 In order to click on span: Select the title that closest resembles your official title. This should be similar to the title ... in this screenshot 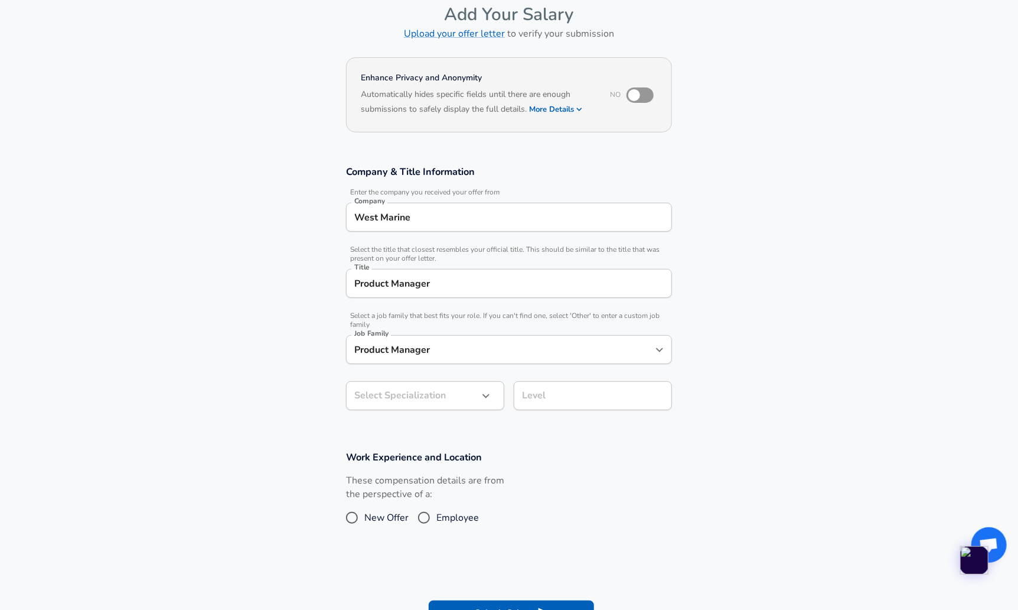, I will do `click(509, 254)`.